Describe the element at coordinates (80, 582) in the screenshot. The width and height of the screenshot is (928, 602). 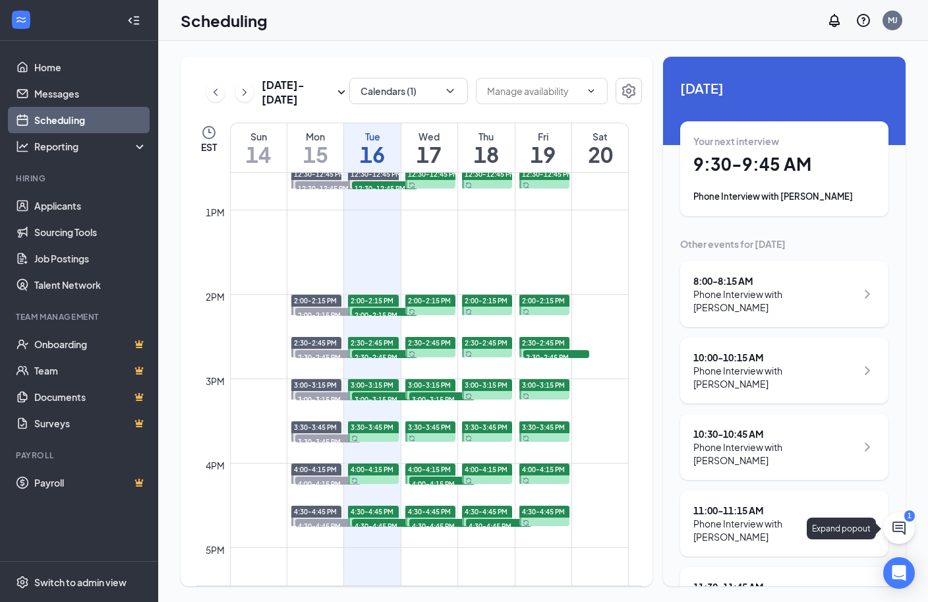
I see `div: Switch to admin view` at that location.